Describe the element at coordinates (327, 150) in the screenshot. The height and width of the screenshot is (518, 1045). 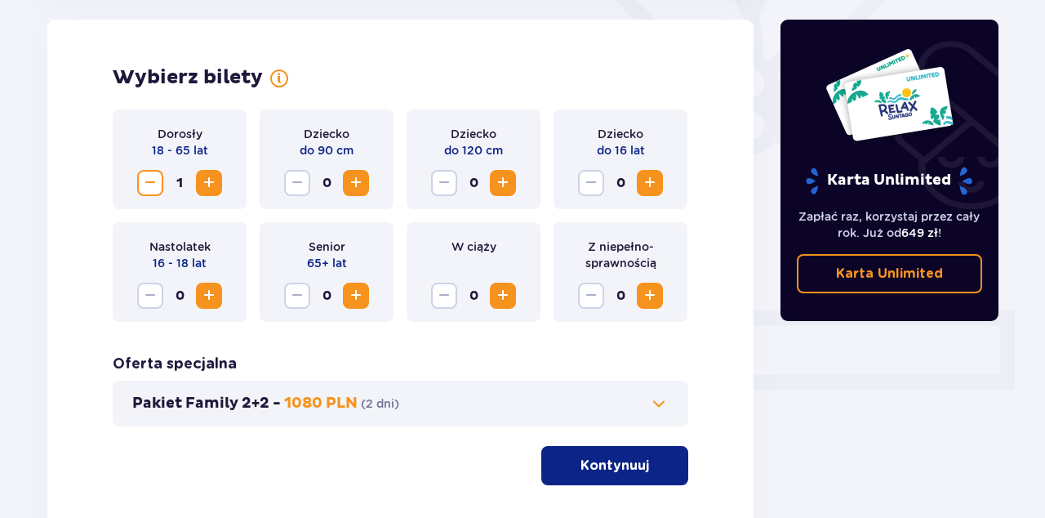
I see `p: do 90 cm` at that location.